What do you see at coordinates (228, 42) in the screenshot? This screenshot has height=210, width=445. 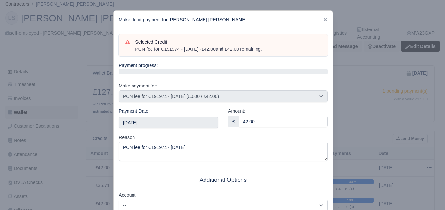 I see `h6: Selected Credit` at bounding box center [228, 42].